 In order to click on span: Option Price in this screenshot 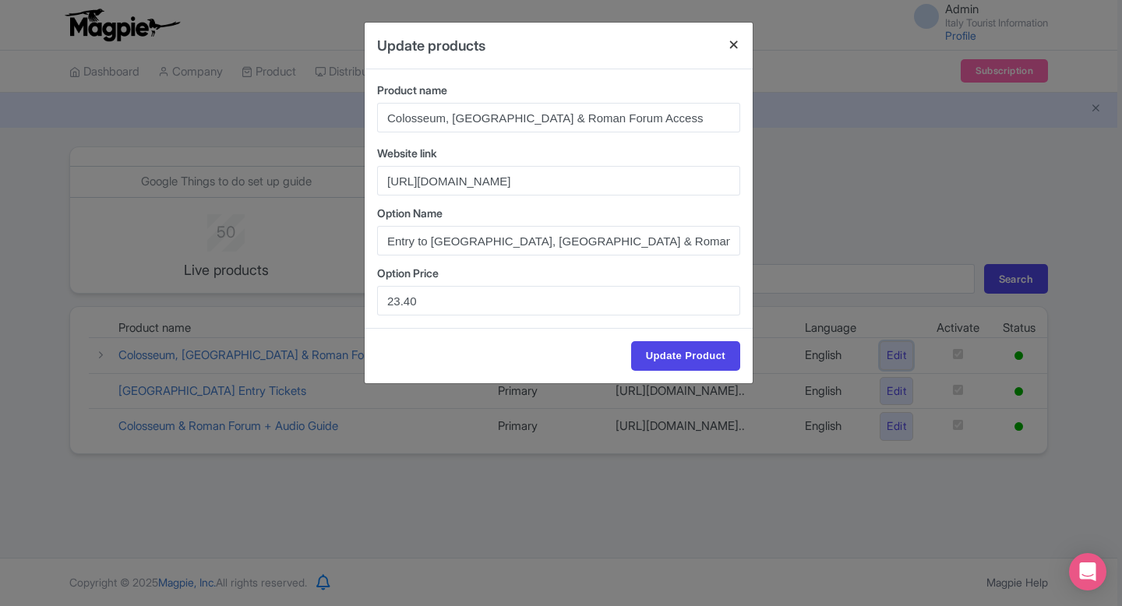, I will do `click(407, 273)`.